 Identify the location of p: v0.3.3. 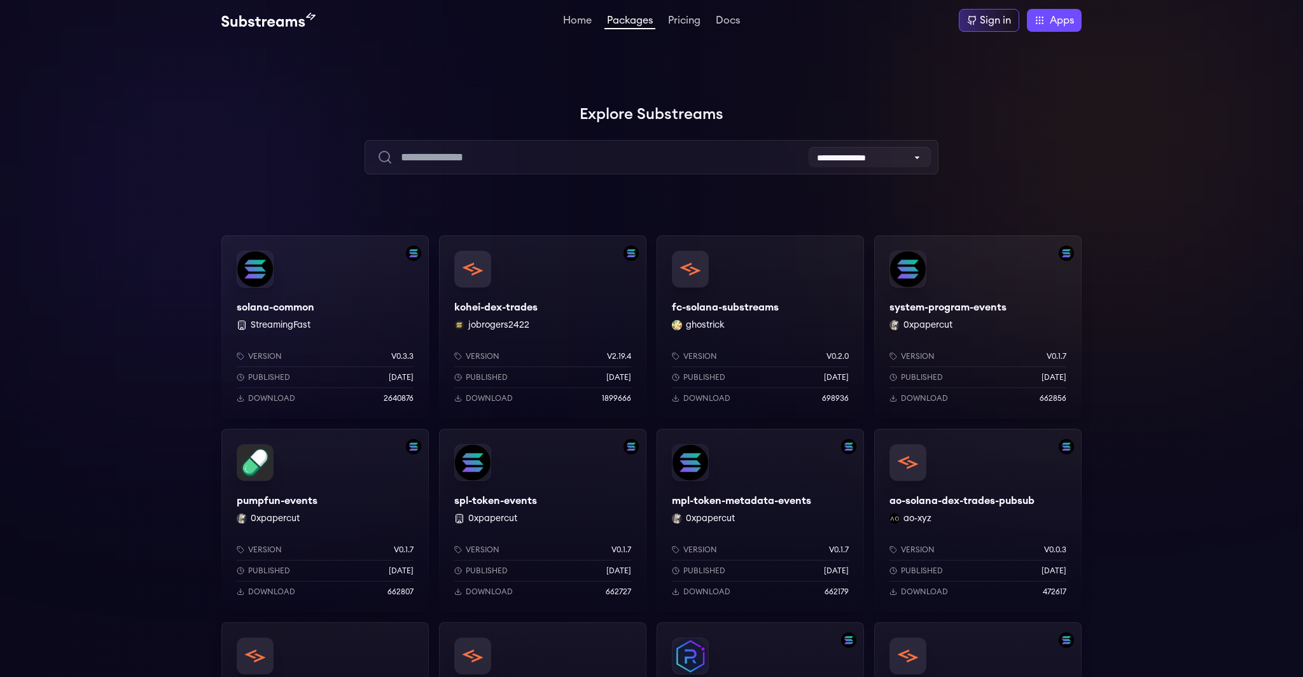
(402, 356).